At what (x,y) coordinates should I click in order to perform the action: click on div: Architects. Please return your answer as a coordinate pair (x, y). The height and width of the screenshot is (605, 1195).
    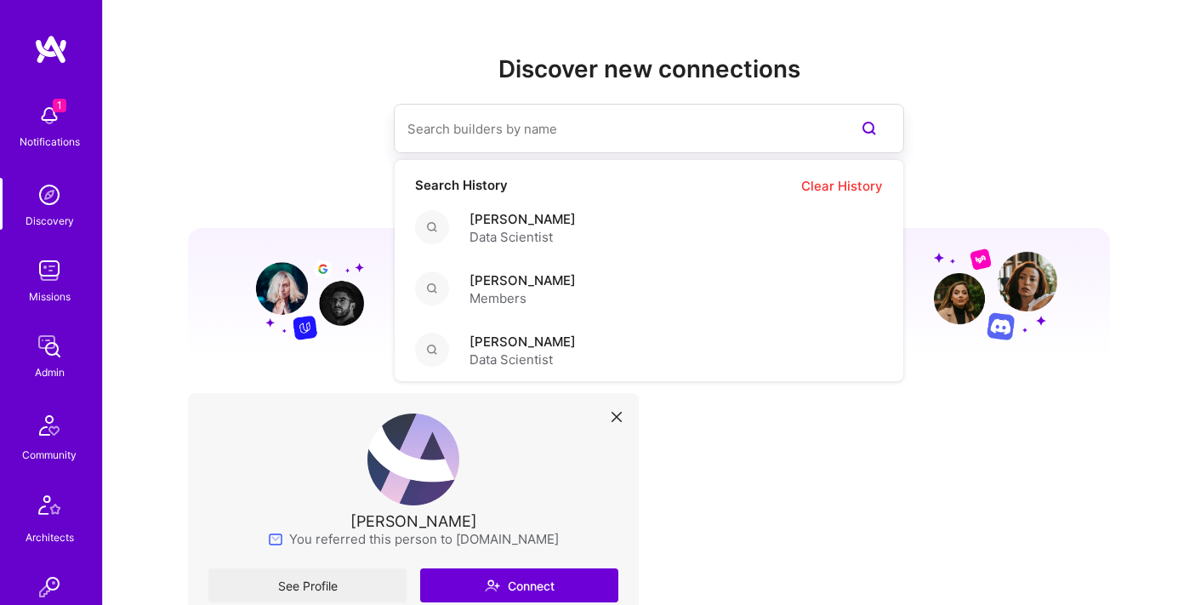
    Looking at the image, I should click on (49, 536).